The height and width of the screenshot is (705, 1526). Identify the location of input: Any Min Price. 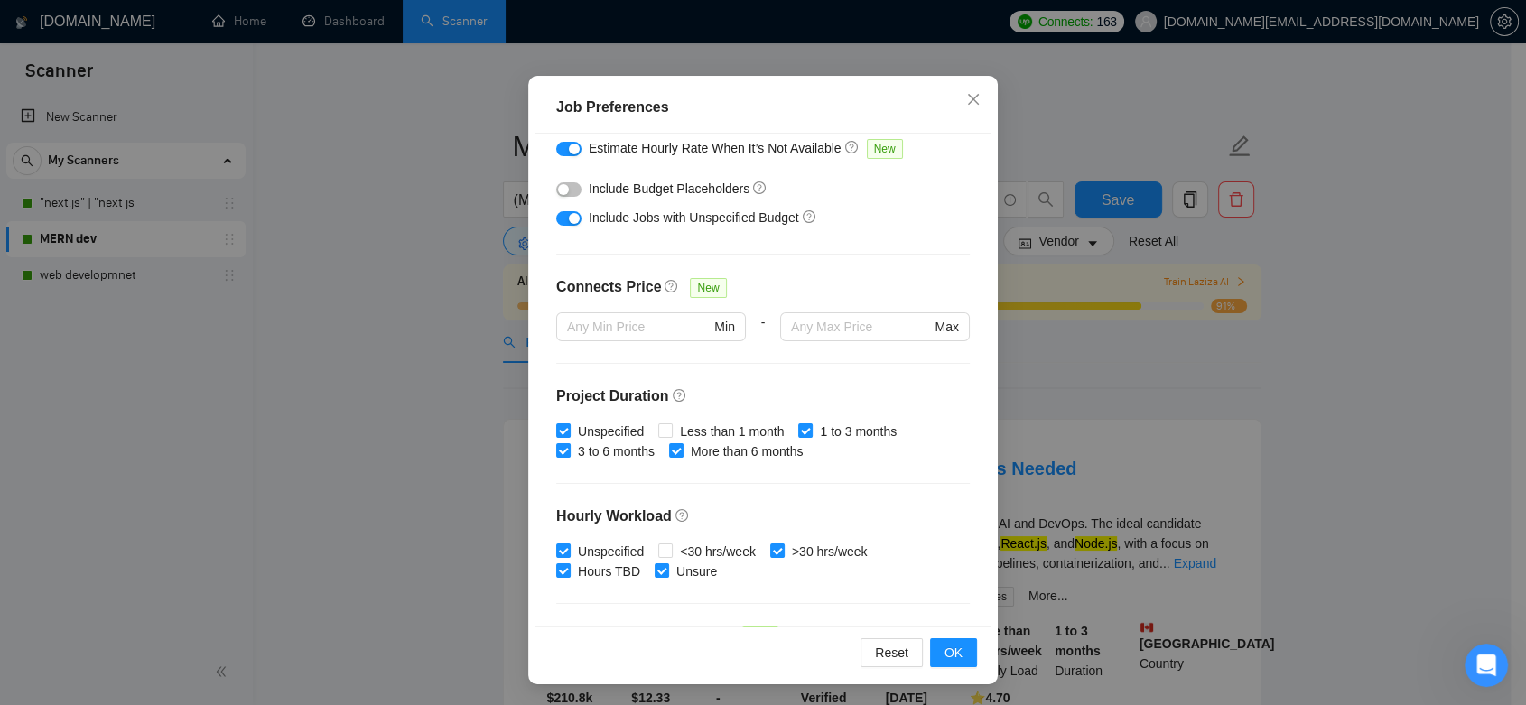
(638, 327).